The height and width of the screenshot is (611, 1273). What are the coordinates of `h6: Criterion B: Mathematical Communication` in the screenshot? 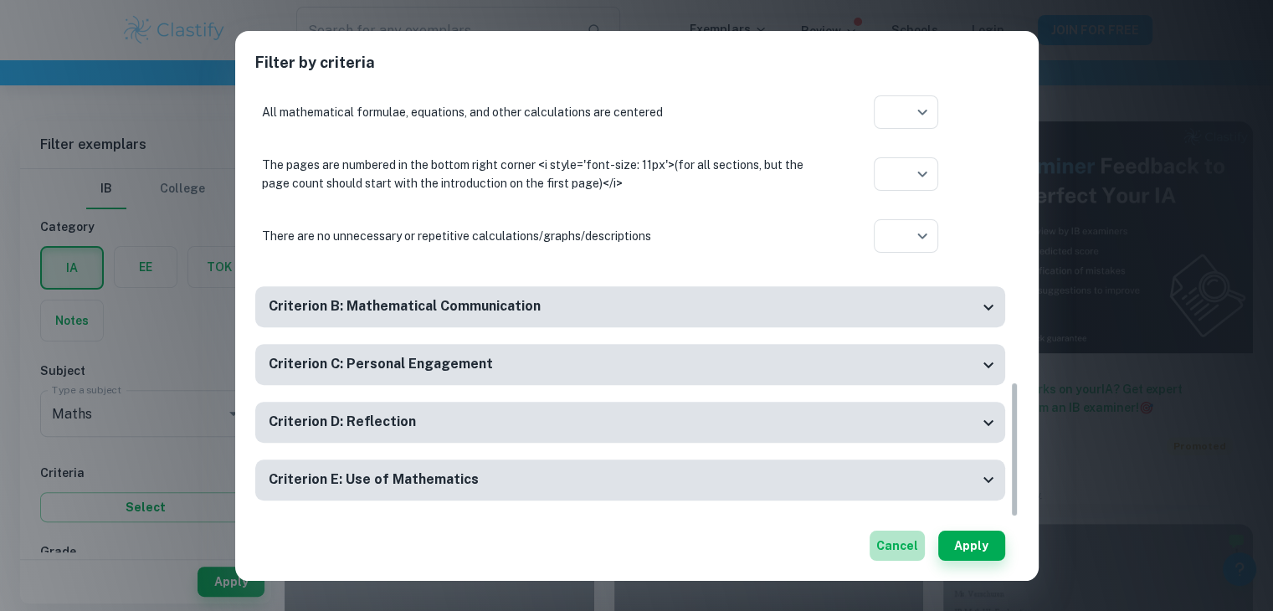 It's located at (404, 306).